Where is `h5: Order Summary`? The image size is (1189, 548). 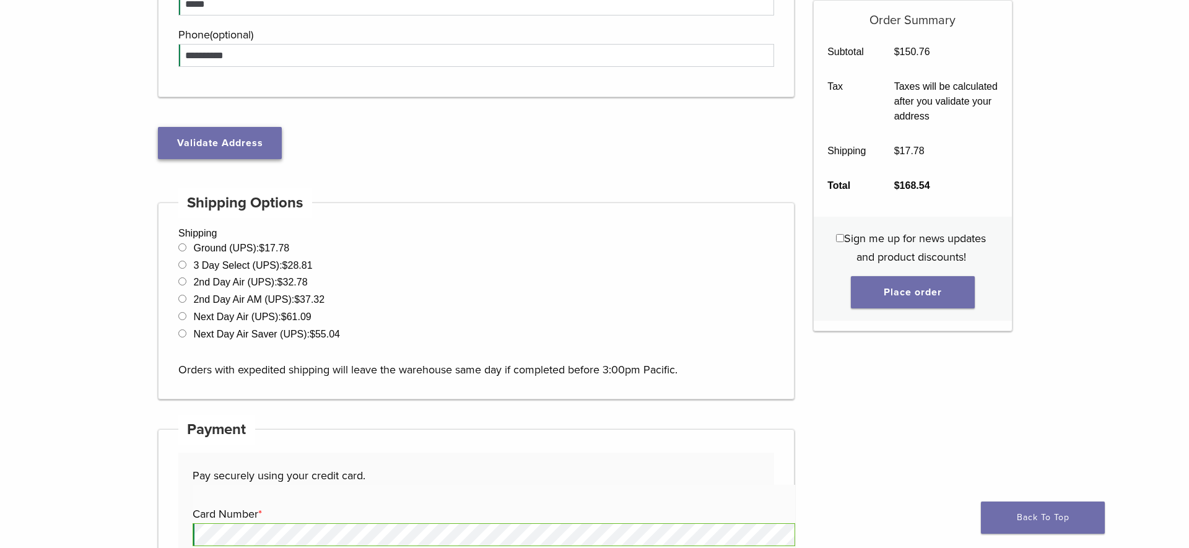
h5: Order Summary is located at coordinates (913, 14).